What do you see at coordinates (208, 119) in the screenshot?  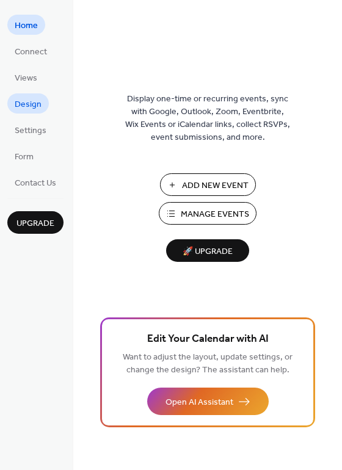 I see `span: Display one-time or recurring events, sync with Google, Outlook, Zoom, Eventbrite, Wix Events or ...` at bounding box center [208, 119].